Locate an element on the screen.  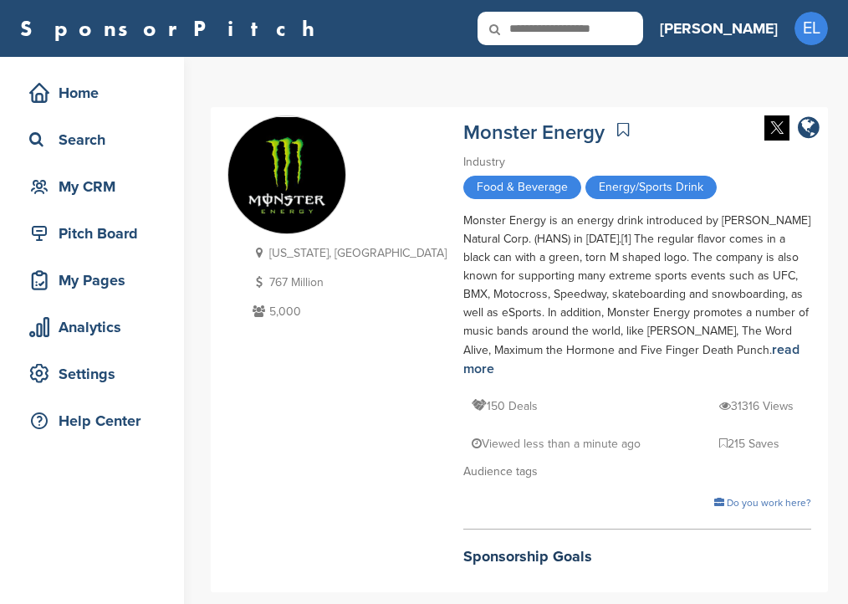
span: Do you work here? is located at coordinates (768, 503).